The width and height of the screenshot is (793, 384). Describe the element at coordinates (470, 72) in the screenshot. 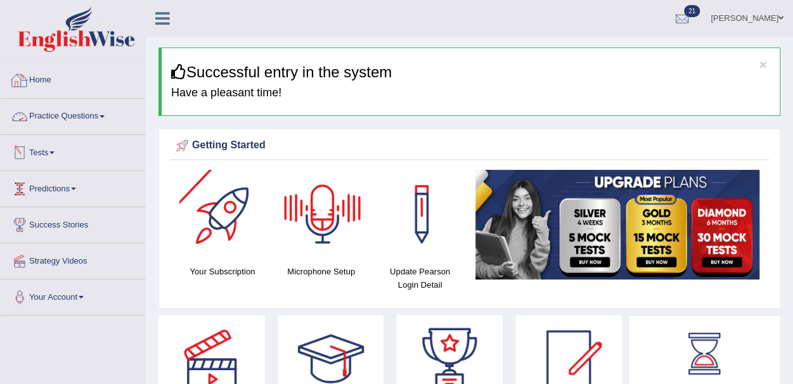

I see `h3: Successful entry in the system` at that location.